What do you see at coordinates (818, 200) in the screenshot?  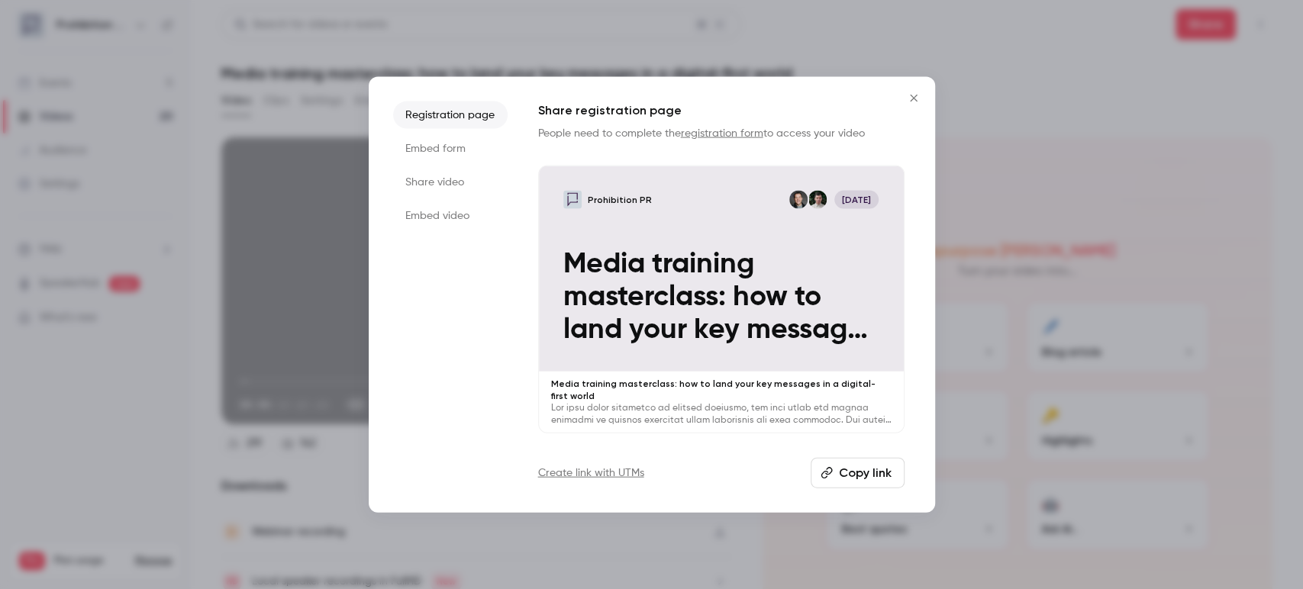 I see `img: Will Ockenden` at bounding box center [818, 200].